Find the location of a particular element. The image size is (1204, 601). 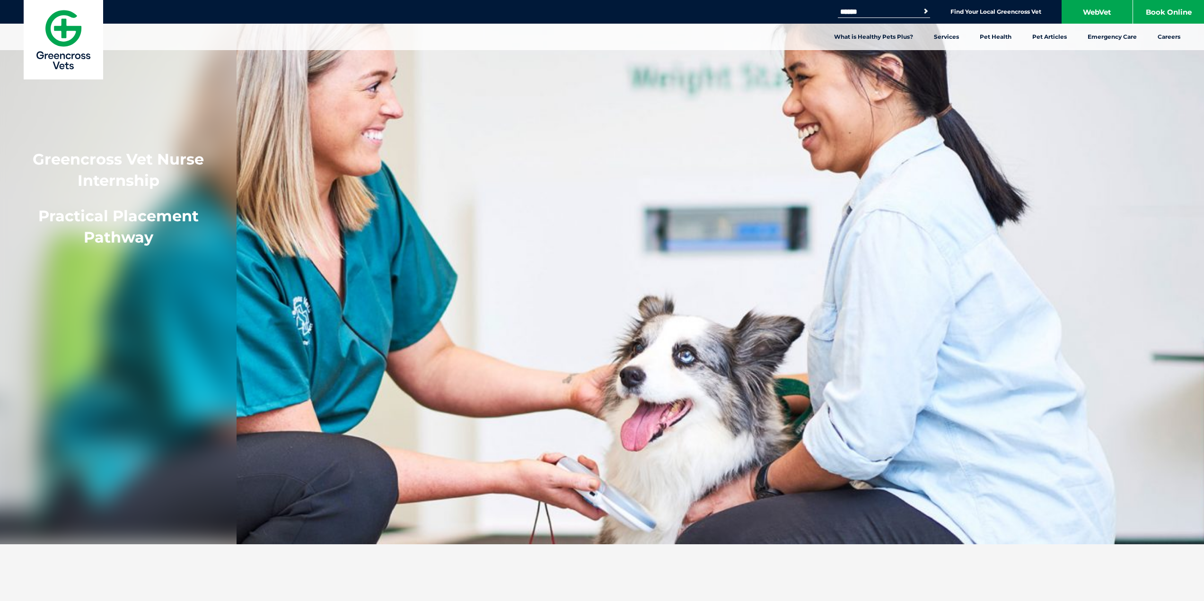

a: Find Your Local Greencross Vet is located at coordinates (995, 12).